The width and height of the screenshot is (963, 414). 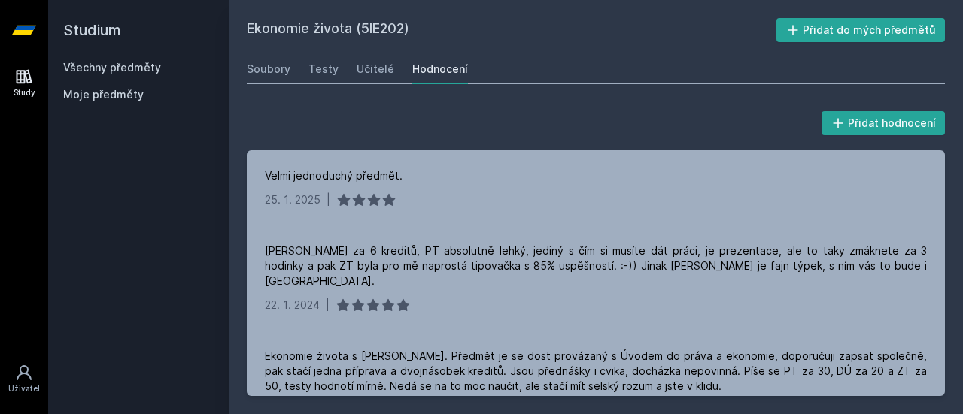 I want to click on h2: Ekonomie života (5IE202), so click(x=511, y=30).